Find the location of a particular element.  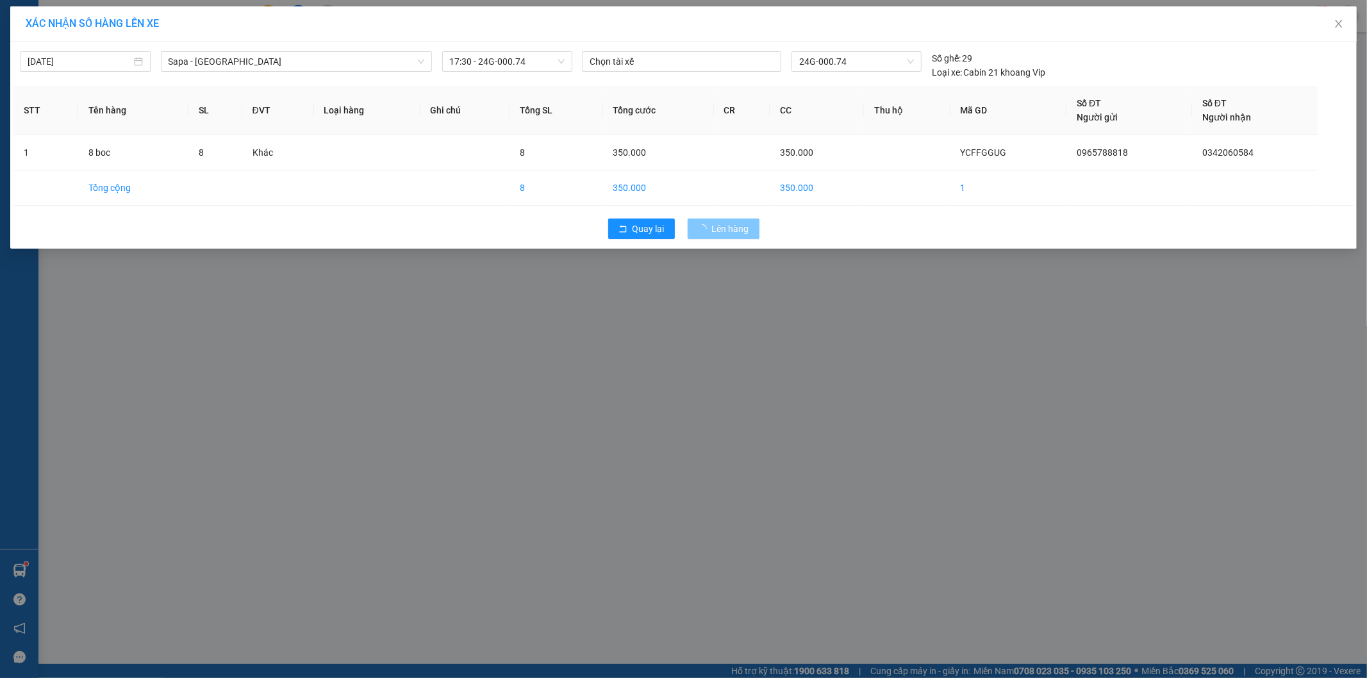

span: close is located at coordinates (1339, 24).